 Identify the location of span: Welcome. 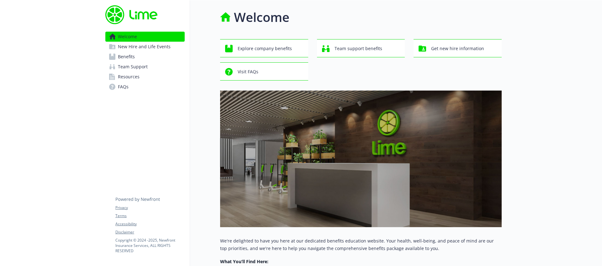
(127, 37).